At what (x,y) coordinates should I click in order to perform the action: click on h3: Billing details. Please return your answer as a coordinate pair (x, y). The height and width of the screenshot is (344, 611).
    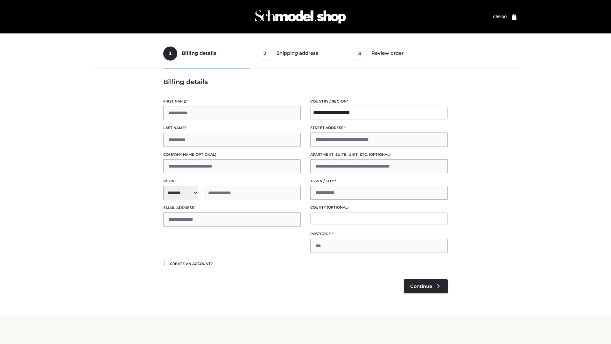
    Looking at the image, I should click on (306, 82).